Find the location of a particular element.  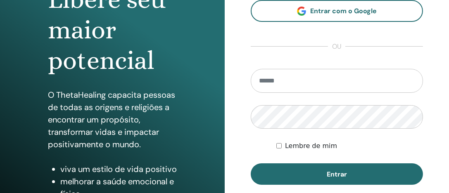

font: Lembre de mim is located at coordinates (311, 146).